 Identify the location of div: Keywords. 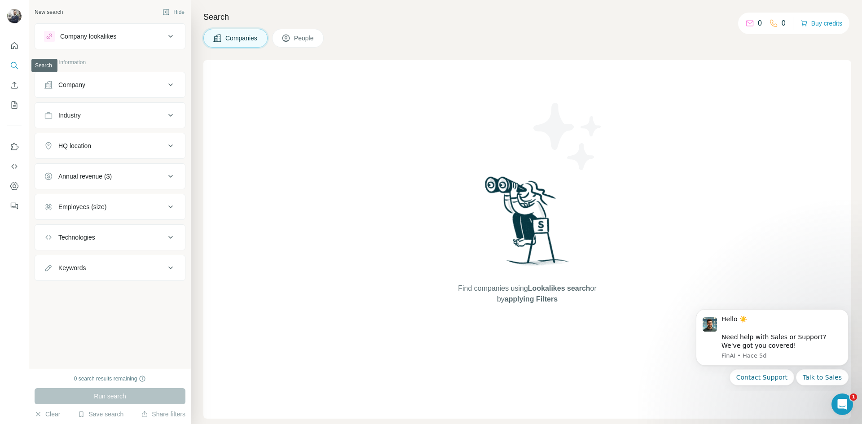
(72, 268).